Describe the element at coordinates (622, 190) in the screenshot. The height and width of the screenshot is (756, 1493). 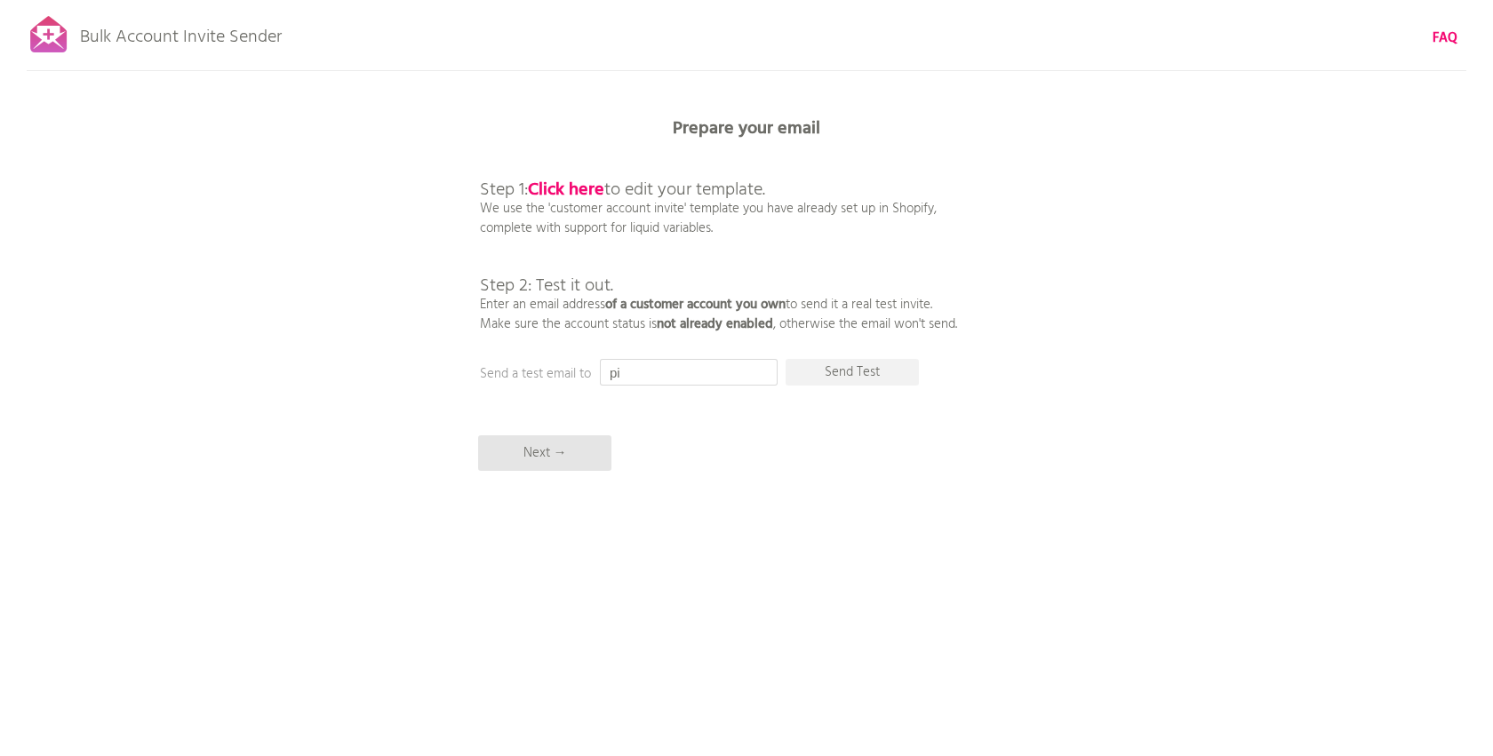
I see `span: Step 1: to edit your template.` at that location.